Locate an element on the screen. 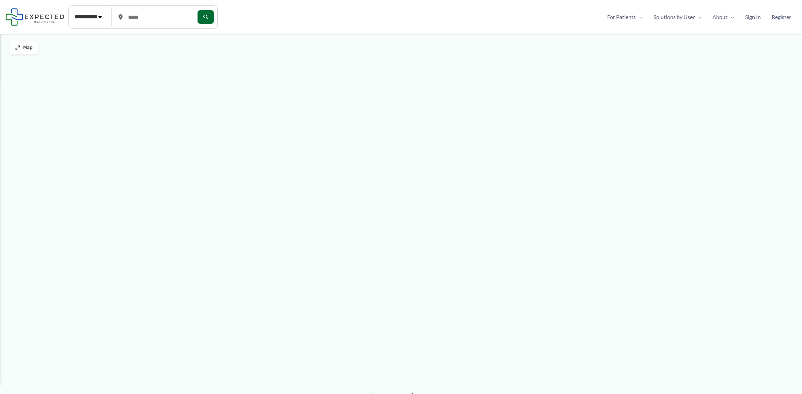 Image resolution: width=802 pixels, height=394 pixels. span: Map is located at coordinates (28, 48).